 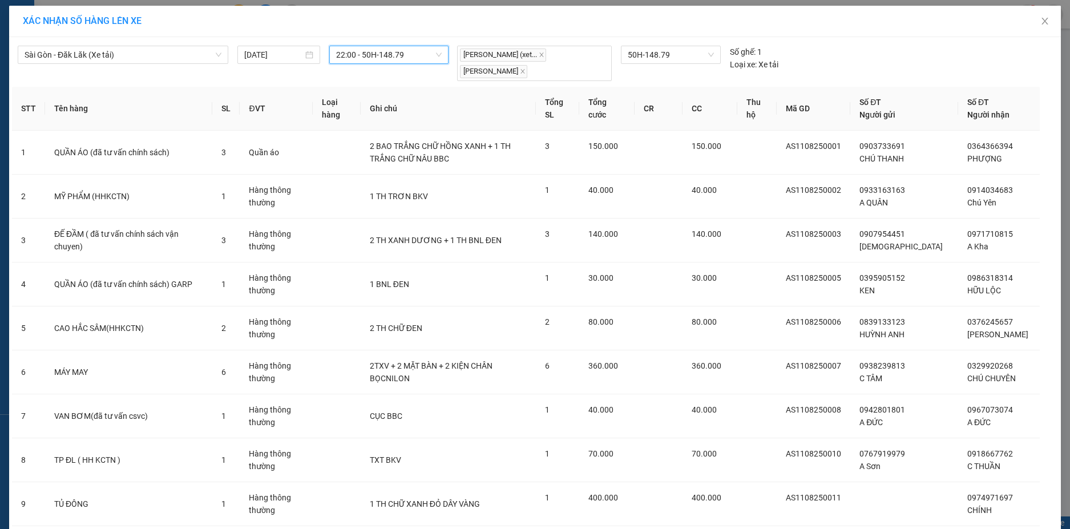 What do you see at coordinates (29, 460) in the screenshot?
I see `td: 8` at bounding box center [29, 460].